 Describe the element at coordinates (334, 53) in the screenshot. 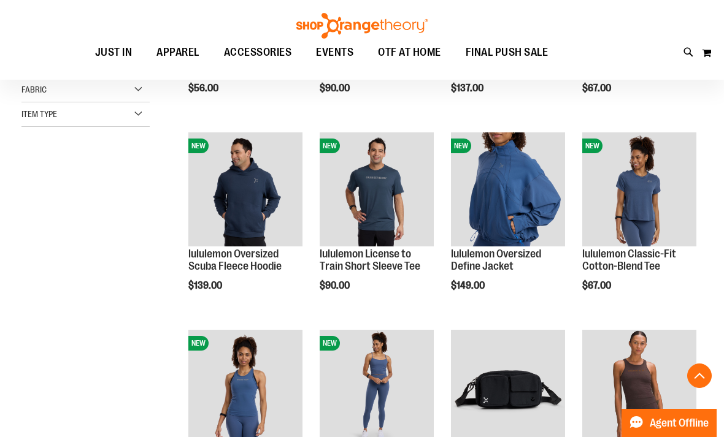

I see `a: EVENTS` at that location.